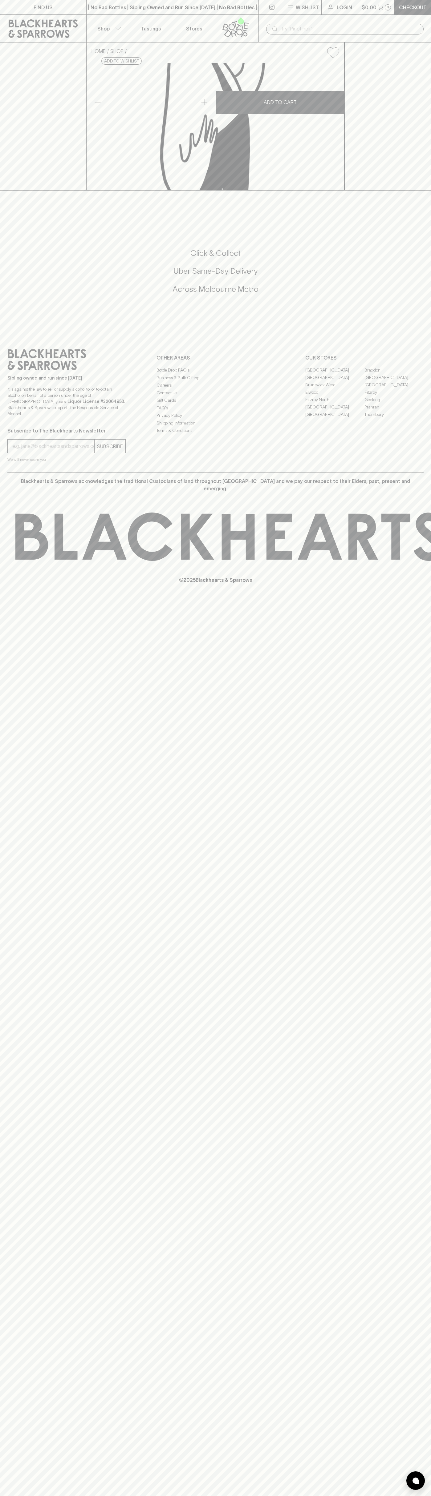 The height and width of the screenshot is (1496, 431). I want to click on h5: Across Melbourne Metro, so click(215, 289).